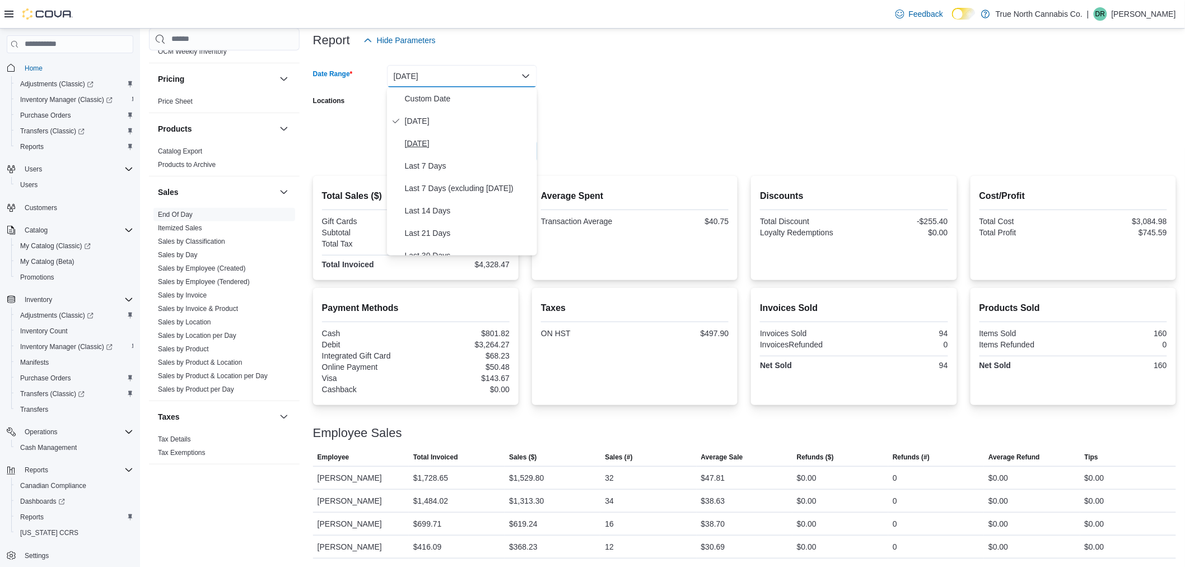 The height and width of the screenshot is (567, 1185). Describe the element at coordinates (224, 160) in the screenshot. I see `div: Products` at that location.